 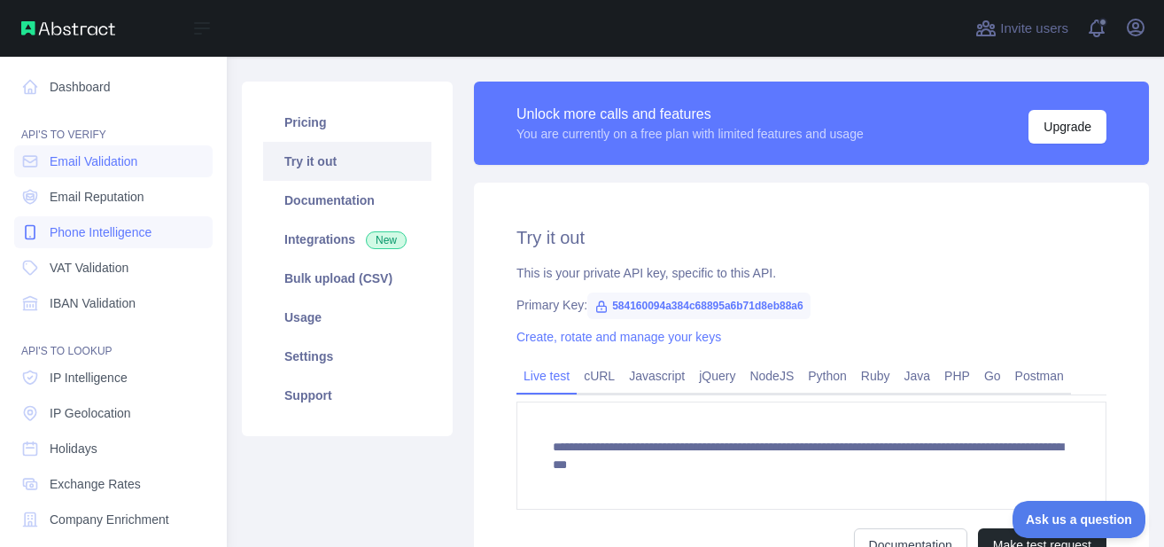 I want to click on a: Go, so click(x=992, y=376).